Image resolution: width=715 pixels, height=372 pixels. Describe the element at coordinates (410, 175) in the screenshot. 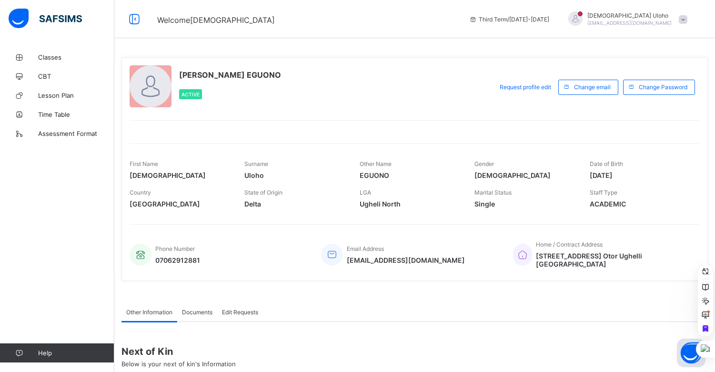

I see `span: EGUONO` at that location.